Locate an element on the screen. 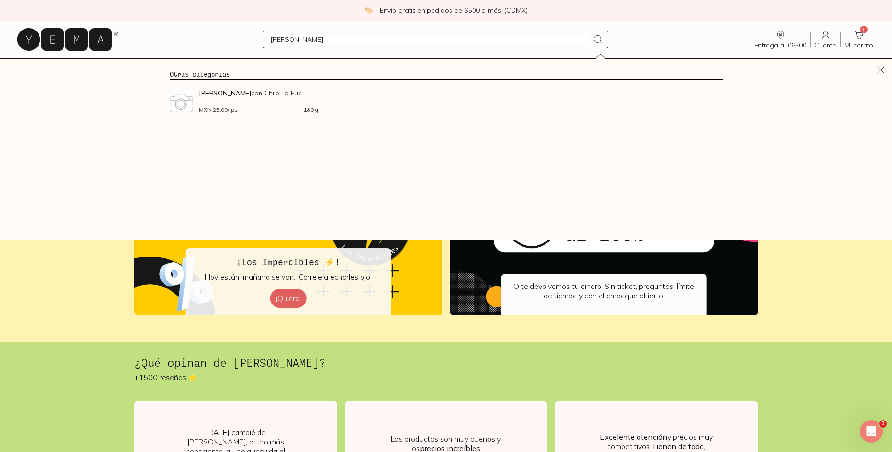 Image resolution: width=892 pixels, height=452 pixels. p: ¡Envío gratis en pedidos de $500 o más! (CDMX) is located at coordinates (453, 10).